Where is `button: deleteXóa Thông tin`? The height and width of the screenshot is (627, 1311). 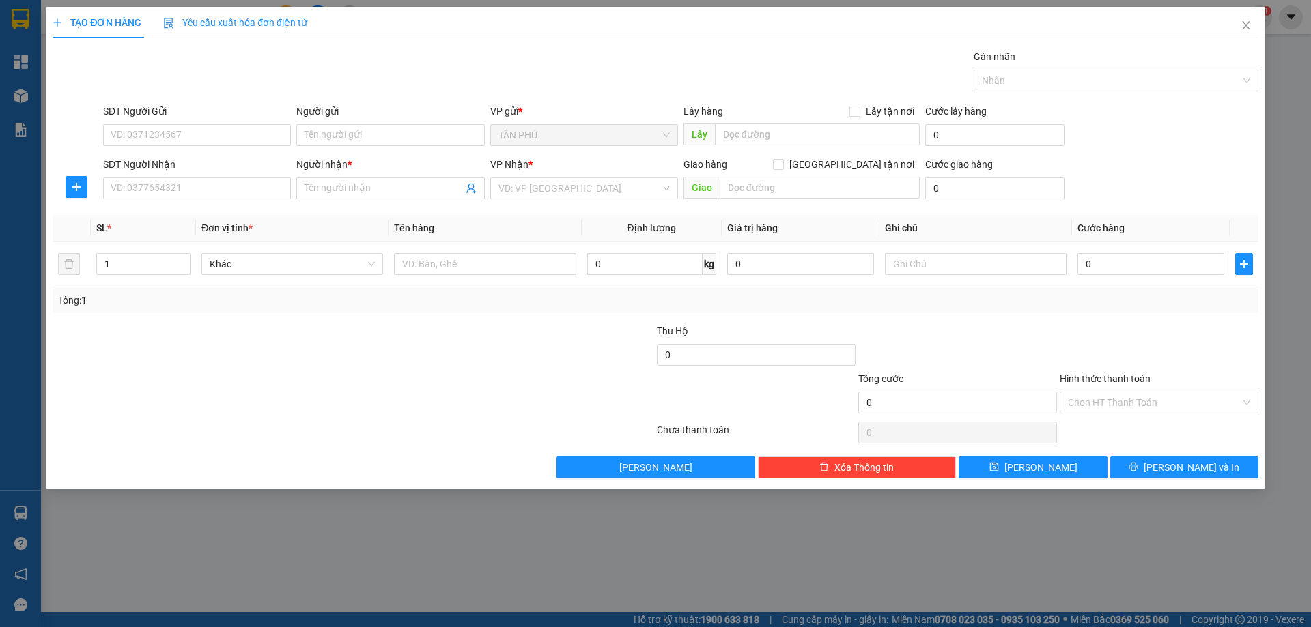
button: deleteXóa Thông tin is located at coordinates (857, 468).